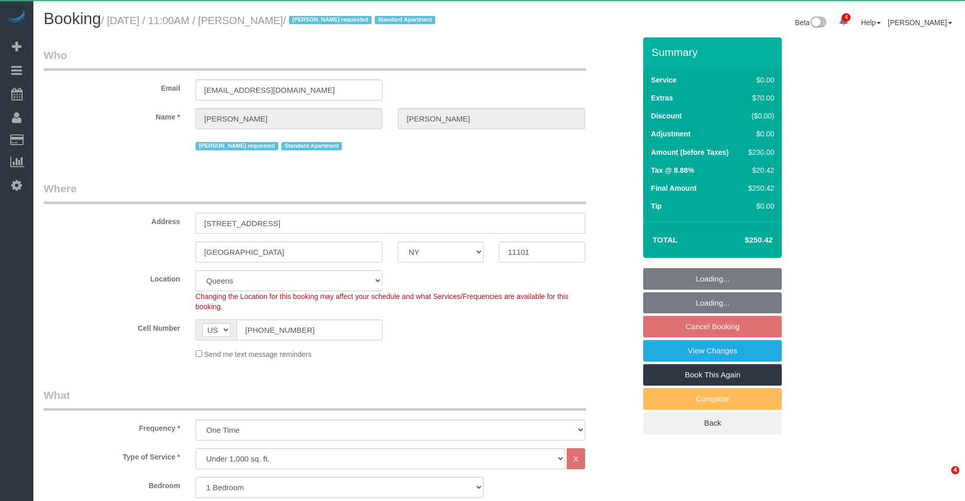 The width and height of the screenshot is (965, 501). I want to click on img: Automaid Logo, so click(16, 17).